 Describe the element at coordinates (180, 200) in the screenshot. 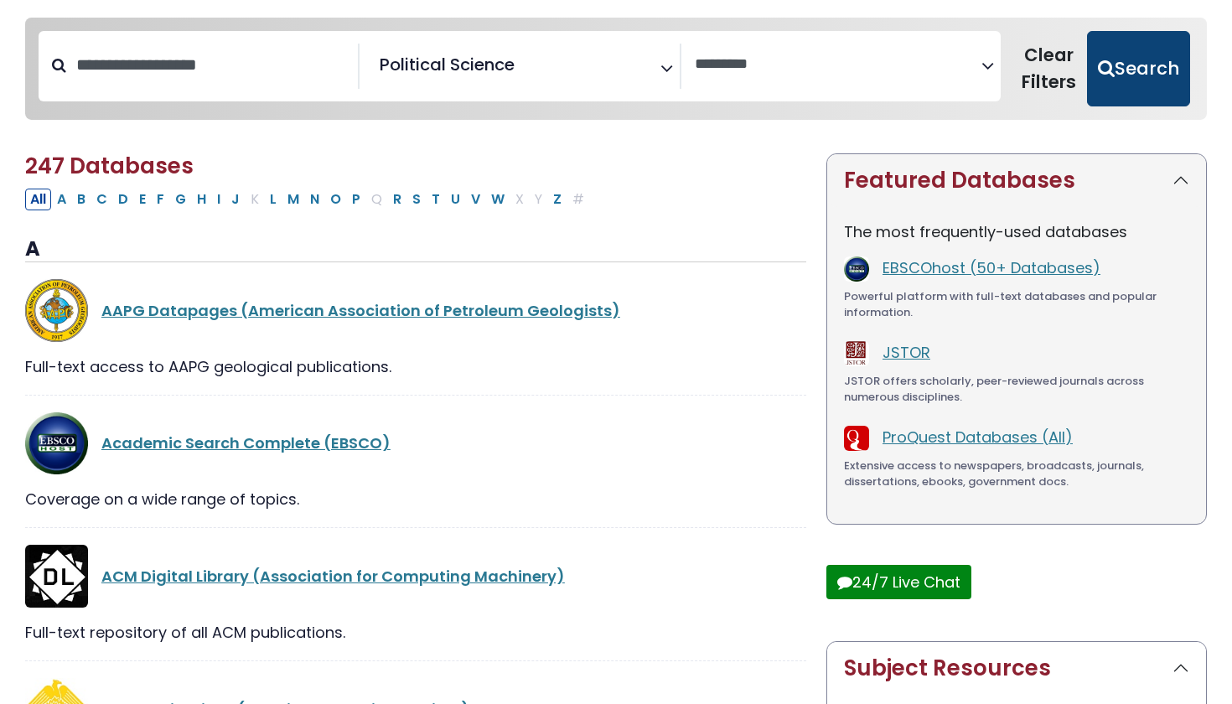

I see `button: Filter Results G` at that location.